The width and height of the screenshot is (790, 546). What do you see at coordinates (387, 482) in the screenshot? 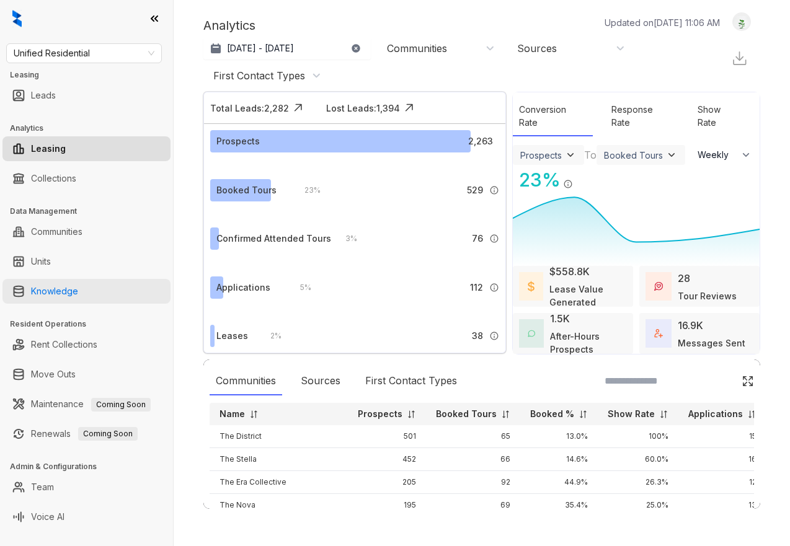
I see `td: 205` at bounding box center [387, 482].